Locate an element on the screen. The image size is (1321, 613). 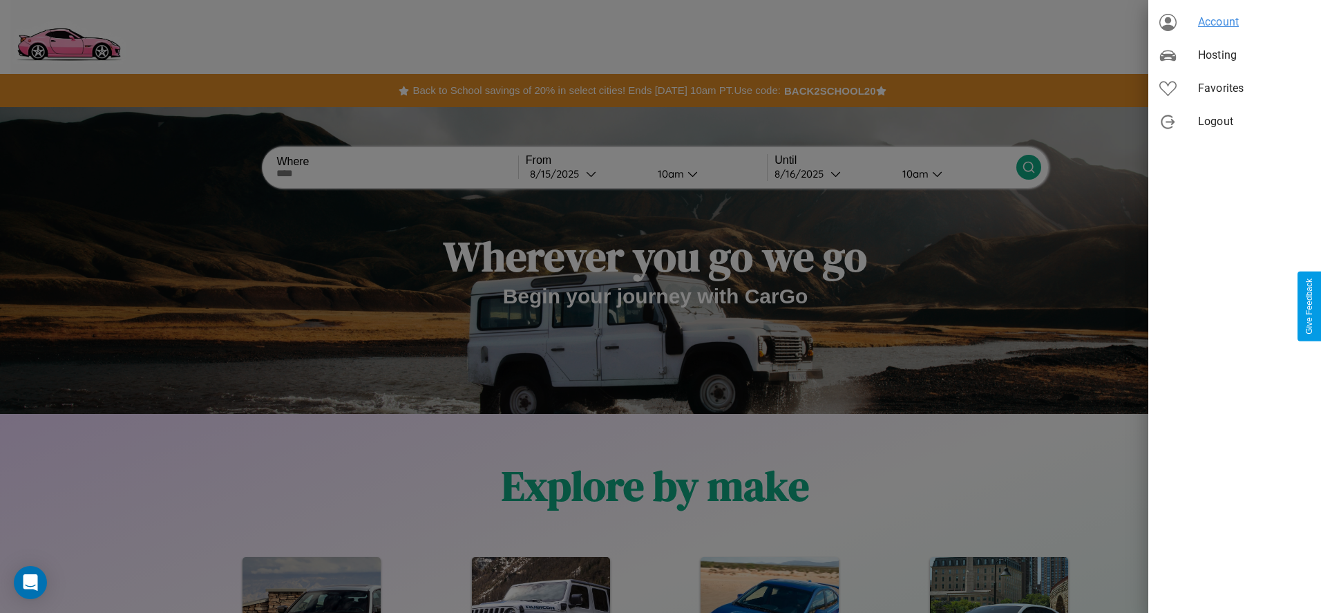
div: Hosting is located at coordinates (1235, 55).